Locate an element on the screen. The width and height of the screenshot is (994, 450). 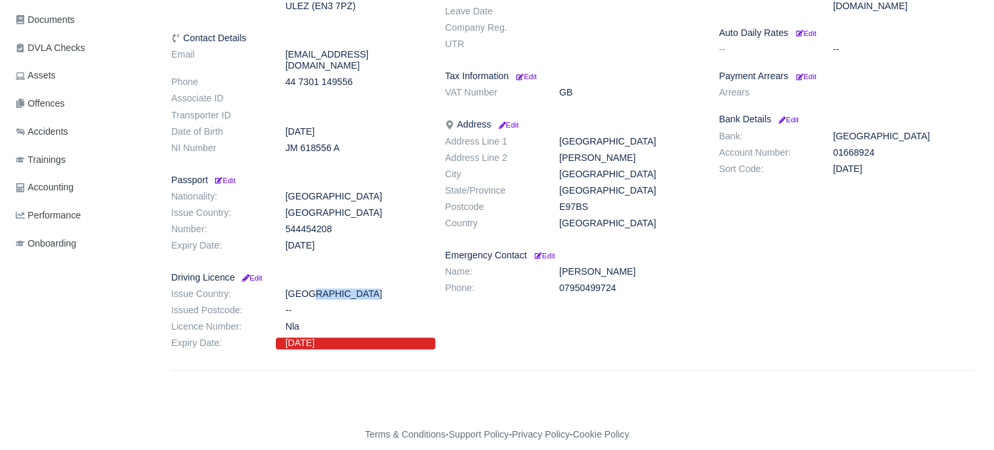
span: Performance is located at coordinates (48, 215).